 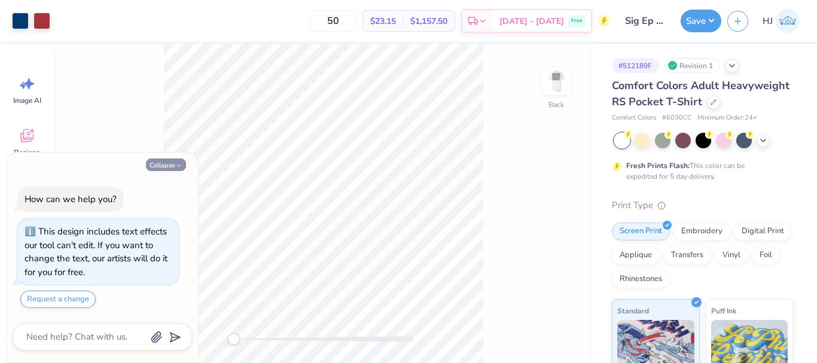 What do you see at coordinates (645, 21) in the screenshot?
I see `input: Untitled Design` at bounding box center [645, 21].